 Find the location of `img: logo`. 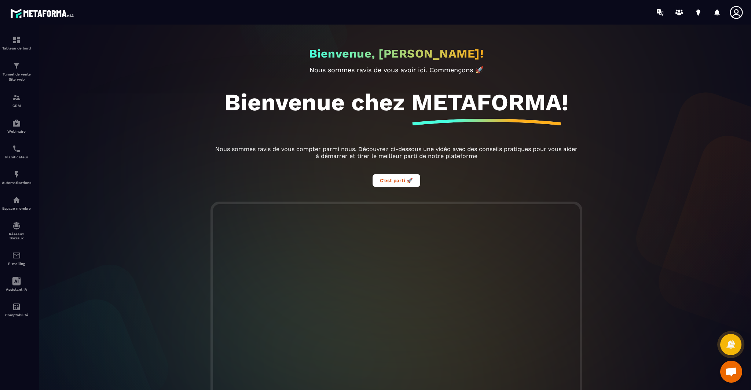

img: logo is located at coordinates (43, 13).